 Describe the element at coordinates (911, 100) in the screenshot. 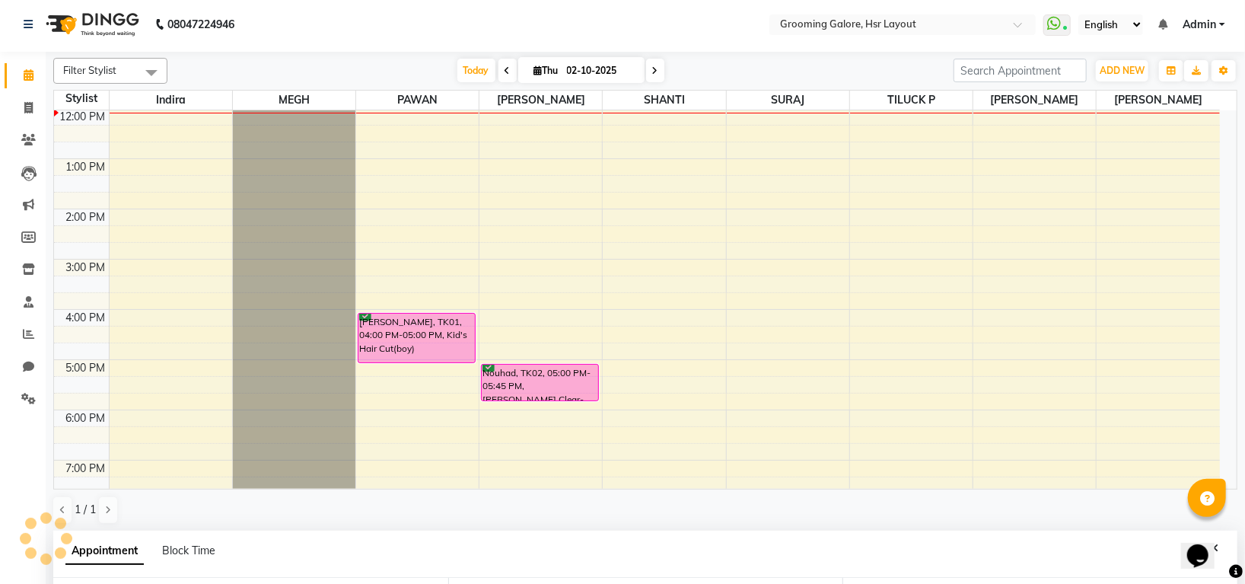

I see `span: TILUCK P` at that location.